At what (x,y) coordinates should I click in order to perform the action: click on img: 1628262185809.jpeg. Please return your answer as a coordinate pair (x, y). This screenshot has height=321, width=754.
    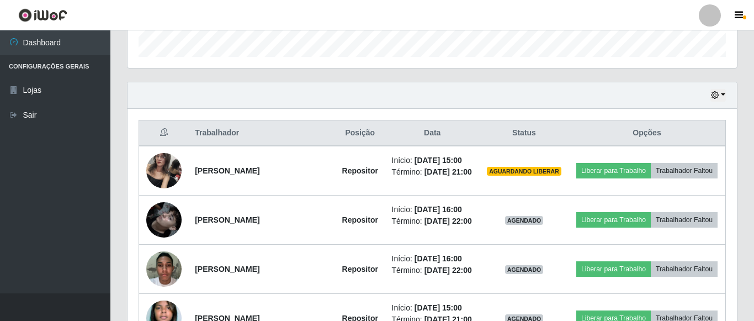
    Looking at the image, I should click on (164, 170).